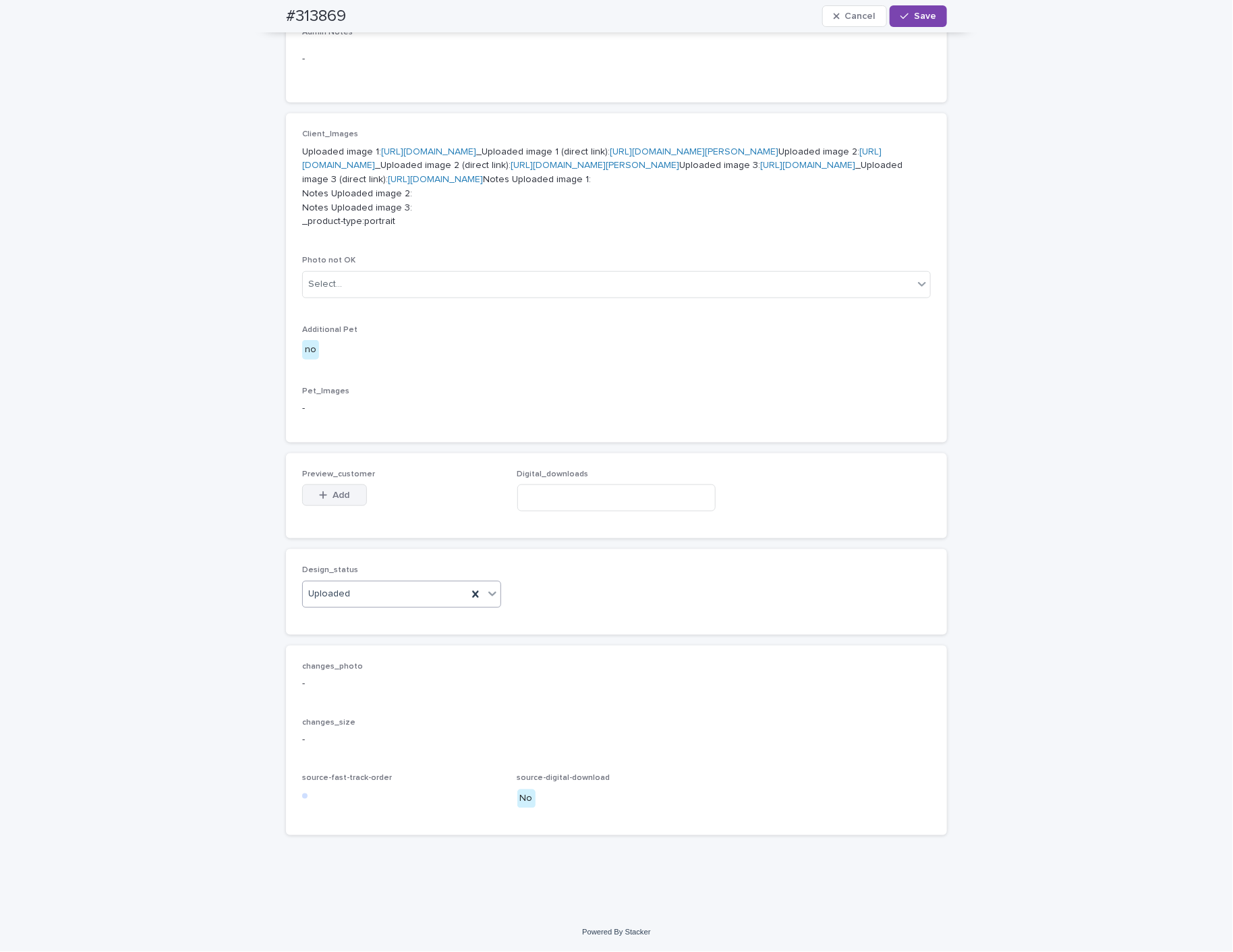  What do you see at coordinates (334, 495) in the screenshot?
I see `button: Add` at bounding box center [334, 495].